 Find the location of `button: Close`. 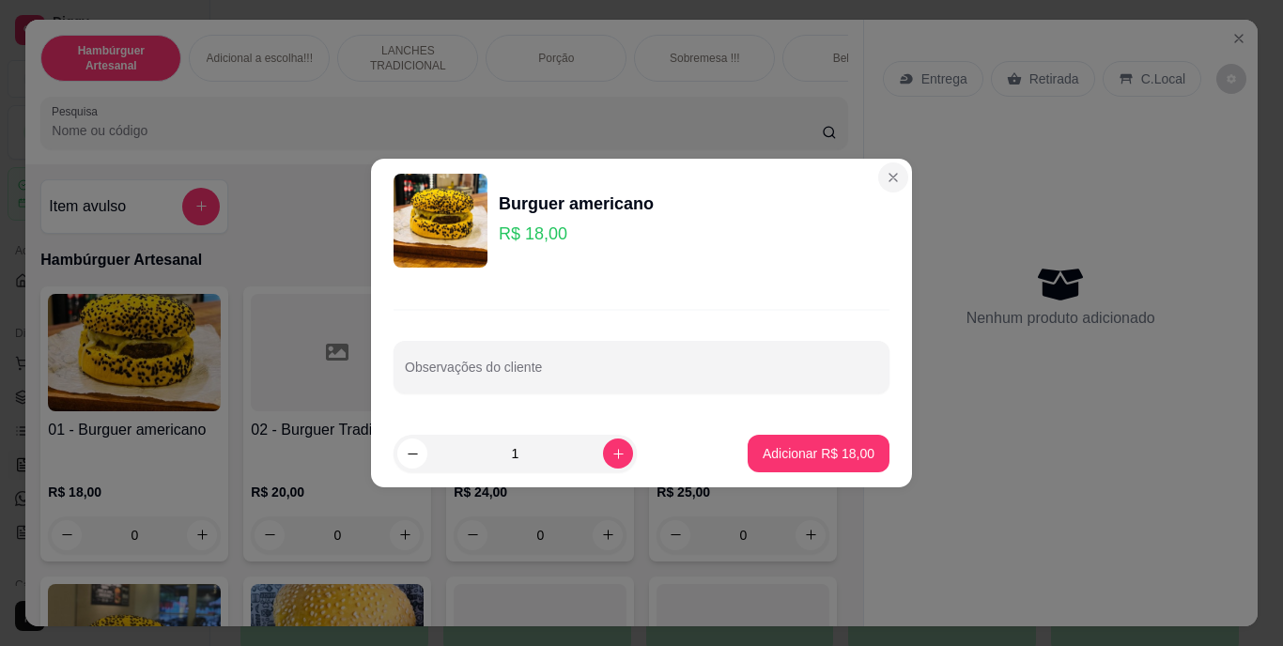

button: Close is located at coordinates (893, 177).